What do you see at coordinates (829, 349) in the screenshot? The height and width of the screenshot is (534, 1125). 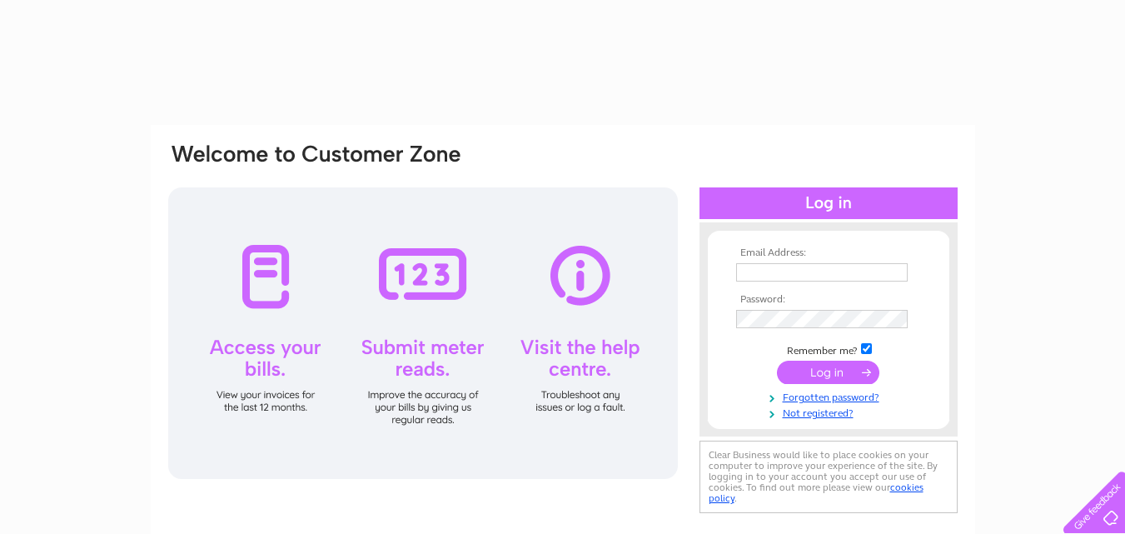 I see `td: Remember me?` at bounding box center [829, 349].